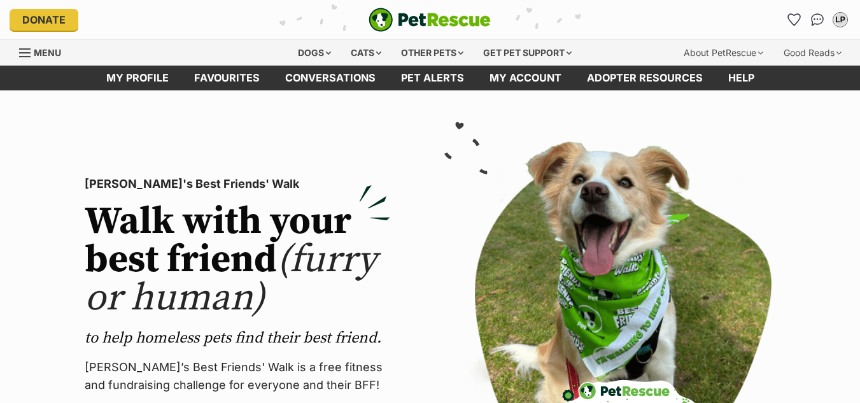 The image size is (860, 403). I want to click on a: Pet alerts, so click(432, 78).